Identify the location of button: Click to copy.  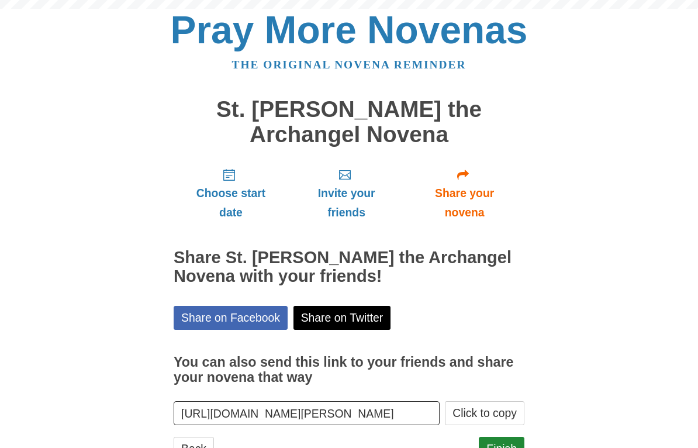
(484, 413).